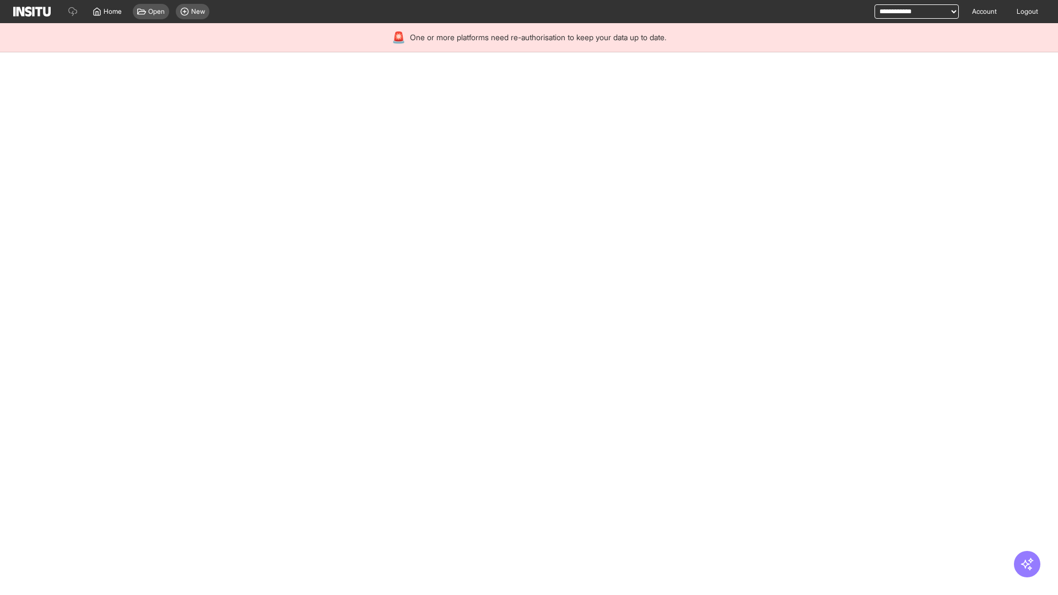  I want to click on img: Logo, so click(32, 12).